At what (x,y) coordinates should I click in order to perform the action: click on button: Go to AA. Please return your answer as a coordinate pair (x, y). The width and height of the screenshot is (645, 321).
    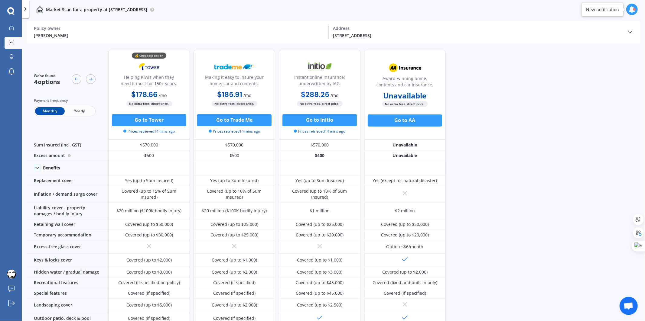
    Looking at the image, I should click on (405, 121).